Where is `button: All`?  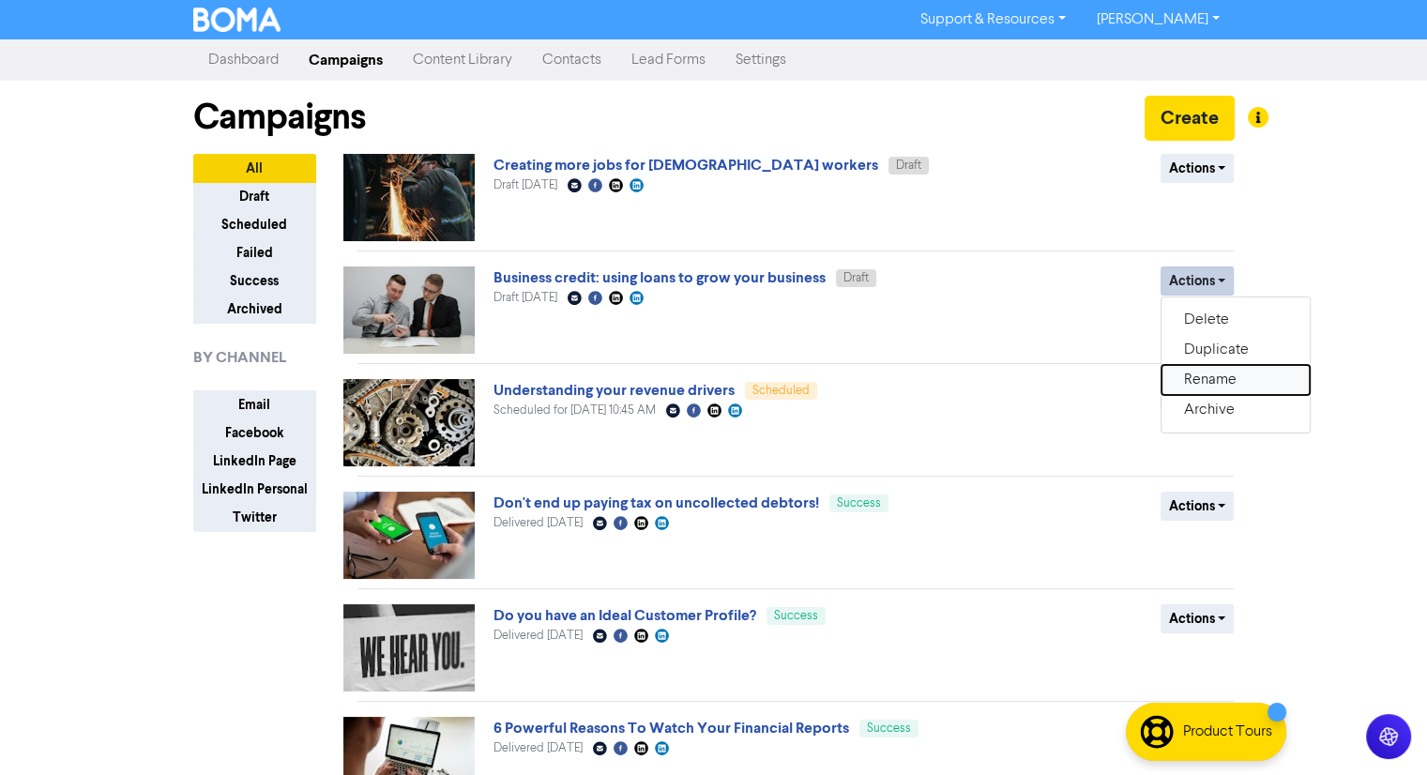 button: All is located at coordinates (254, 168).